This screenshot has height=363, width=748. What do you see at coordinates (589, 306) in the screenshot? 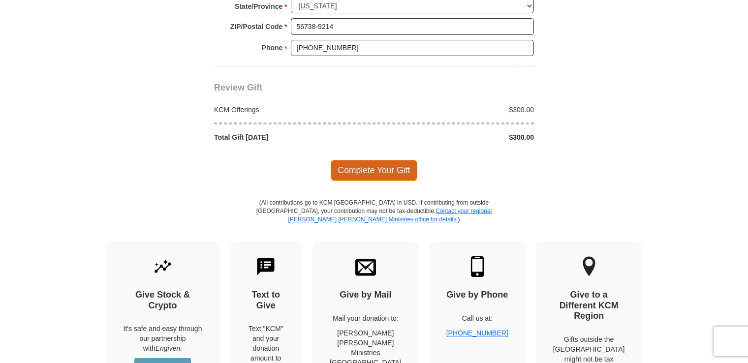
I see `h4: Give to a Different KCM Region` at bounding box center [589, 306].